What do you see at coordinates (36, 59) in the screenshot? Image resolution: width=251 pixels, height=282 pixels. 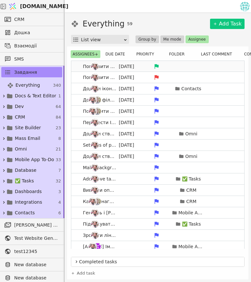 I see `span: SMS` at bounding box center [36, 59].